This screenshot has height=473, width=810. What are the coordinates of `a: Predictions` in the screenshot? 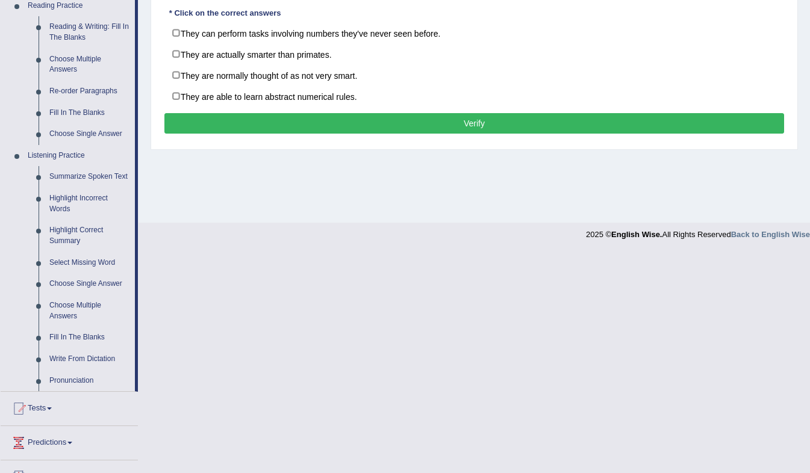 It's located at (69, 441).